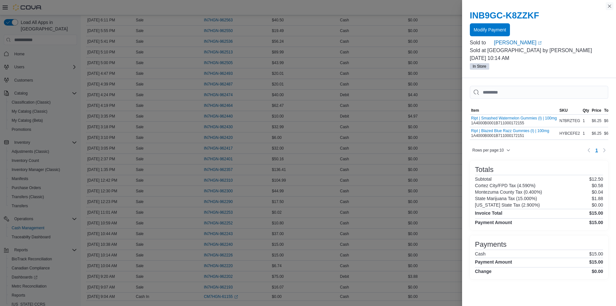 The image size is (616, 306). Describe the element at coordinates (489, 213) in the screenshot. I see `h4: Invoice Total` at that location.